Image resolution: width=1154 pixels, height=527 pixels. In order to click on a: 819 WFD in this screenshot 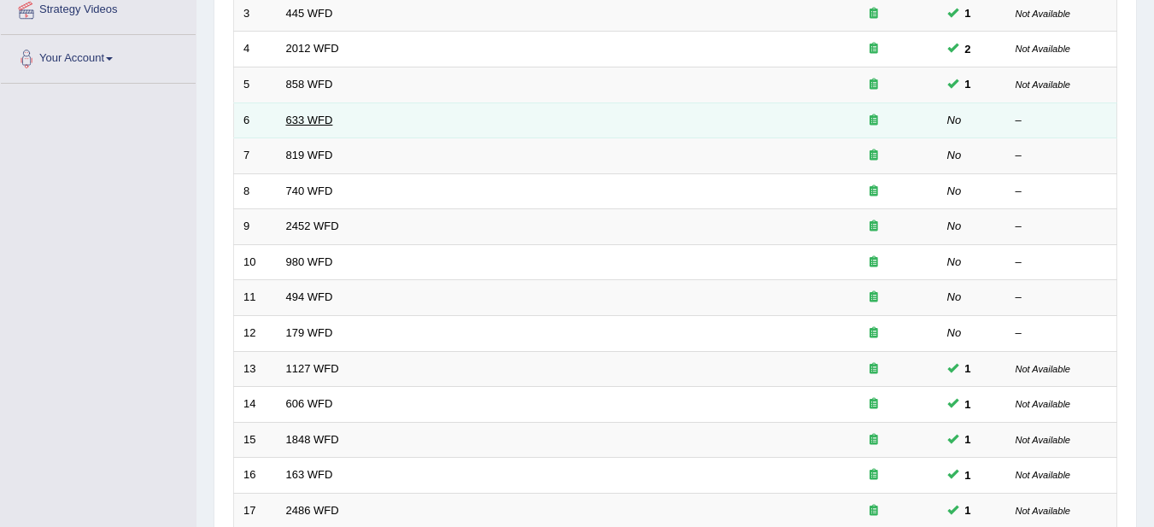, I will do `click(309, 155)`.